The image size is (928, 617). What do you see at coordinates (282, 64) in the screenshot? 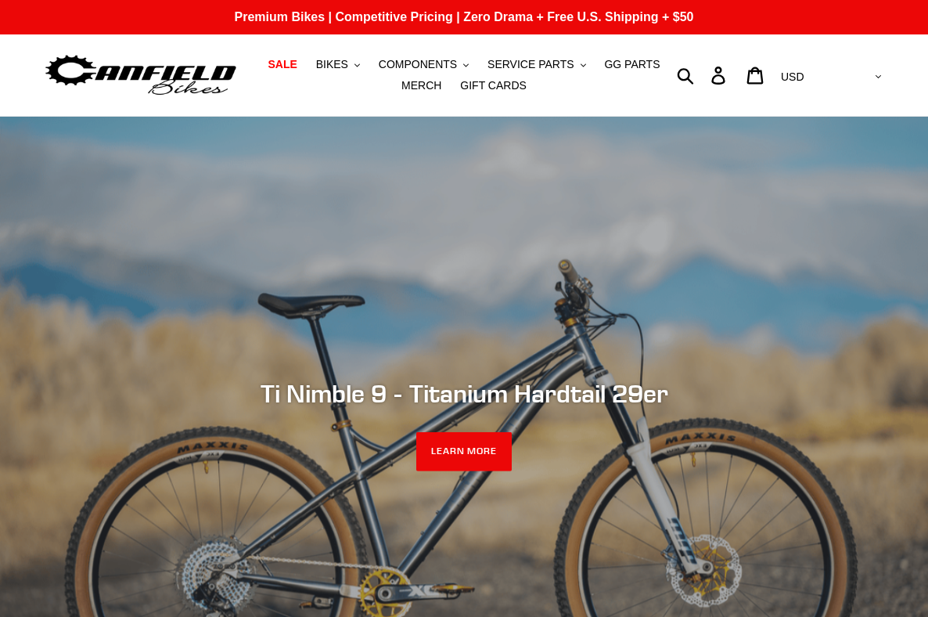
I see `span: SALE` at bounding box center [282, 64].